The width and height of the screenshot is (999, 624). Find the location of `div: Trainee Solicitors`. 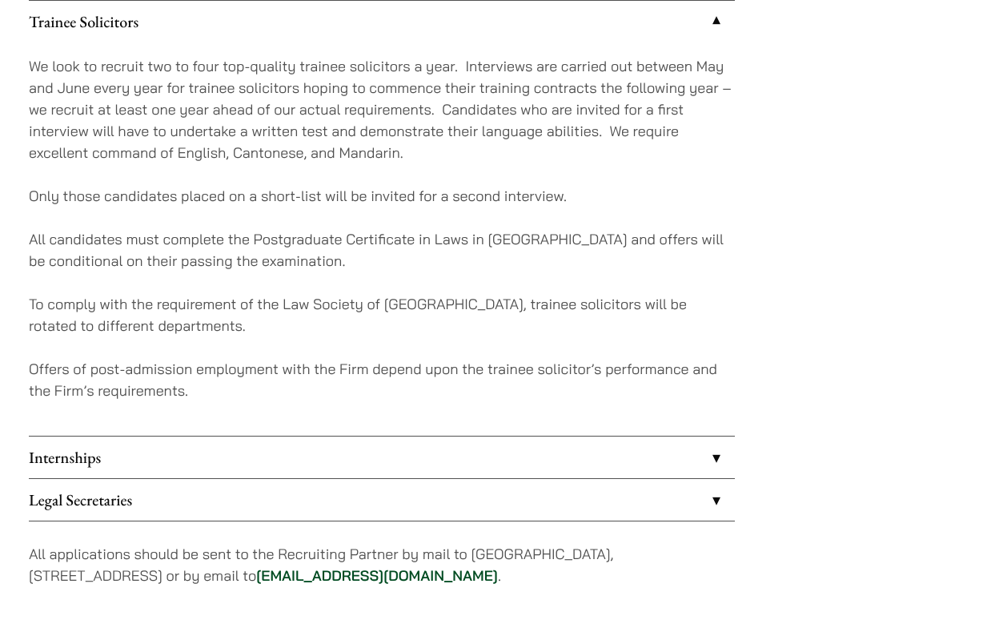

div: Trainee Solicitors is located at coordinates (382, 239).